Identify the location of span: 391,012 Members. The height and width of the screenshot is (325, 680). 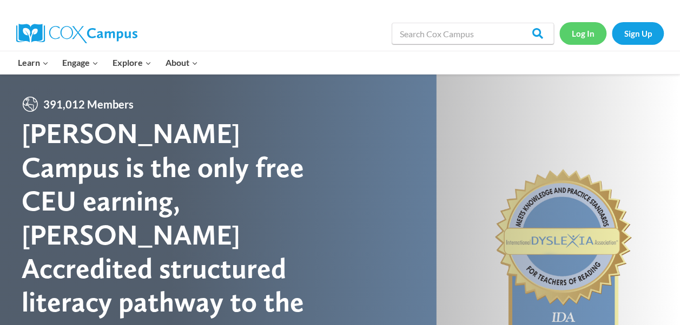
(88, 104).